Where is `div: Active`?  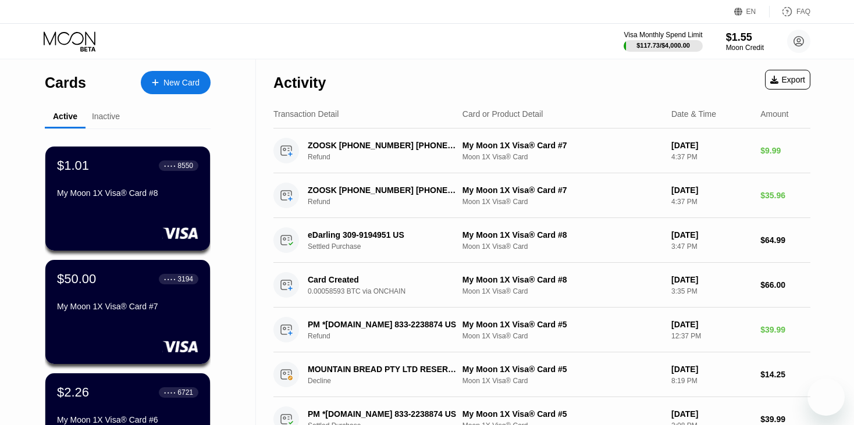 div: Active is located at coordinates (65, 116).